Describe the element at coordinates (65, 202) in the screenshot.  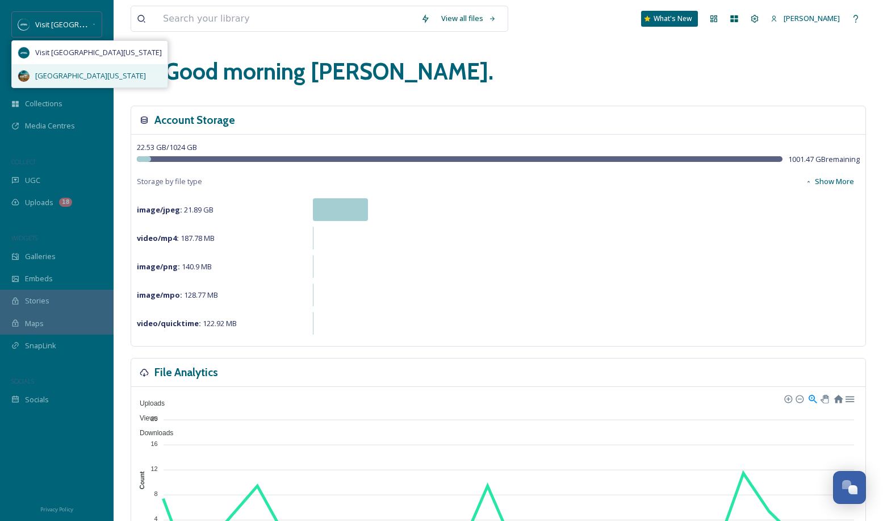
I see `div: 18` at that location.